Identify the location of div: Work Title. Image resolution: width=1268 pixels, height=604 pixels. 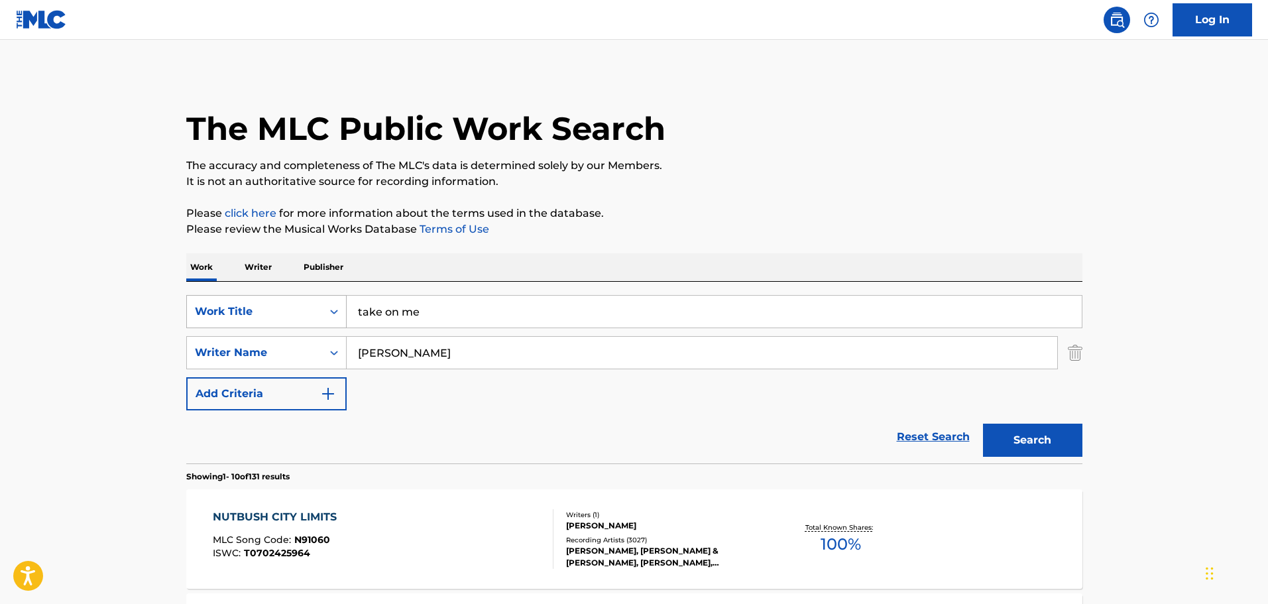
(255, 312).